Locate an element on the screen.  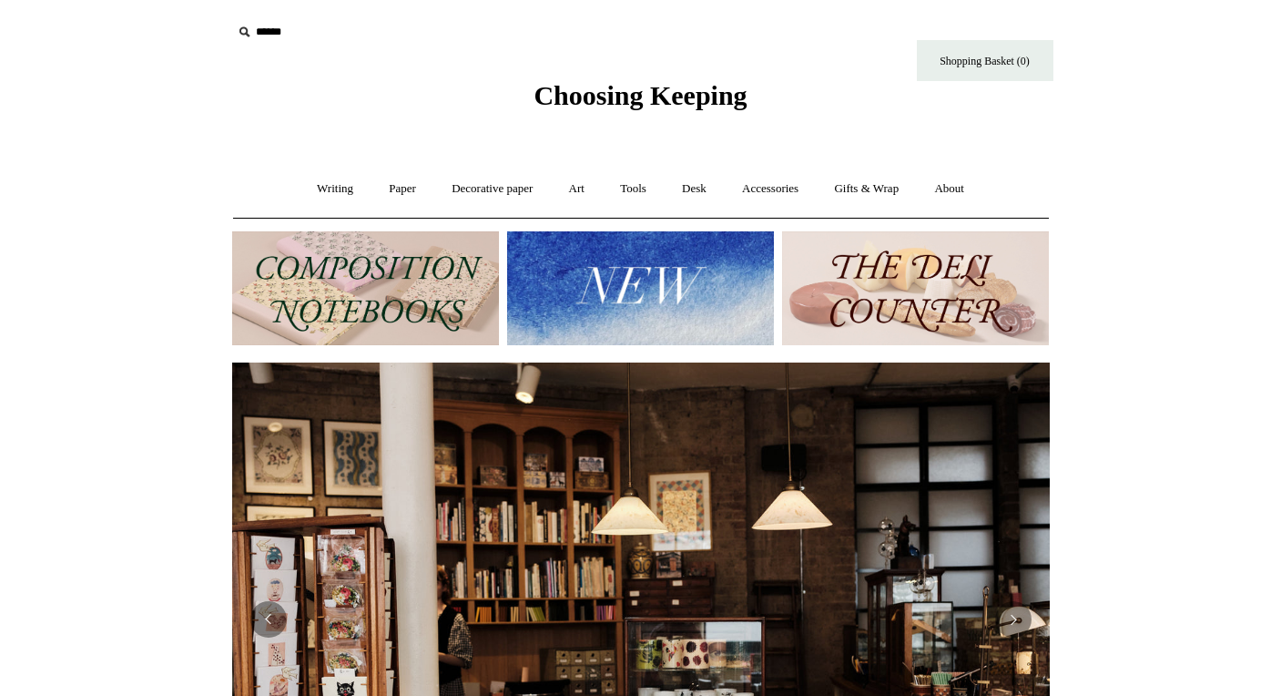
a: Accessories is located at coordinates (770, 189).